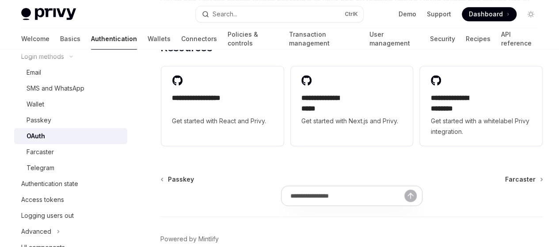 This screenshot has height=247, width=559. I want to click on a: Basics, so click(70, 39).